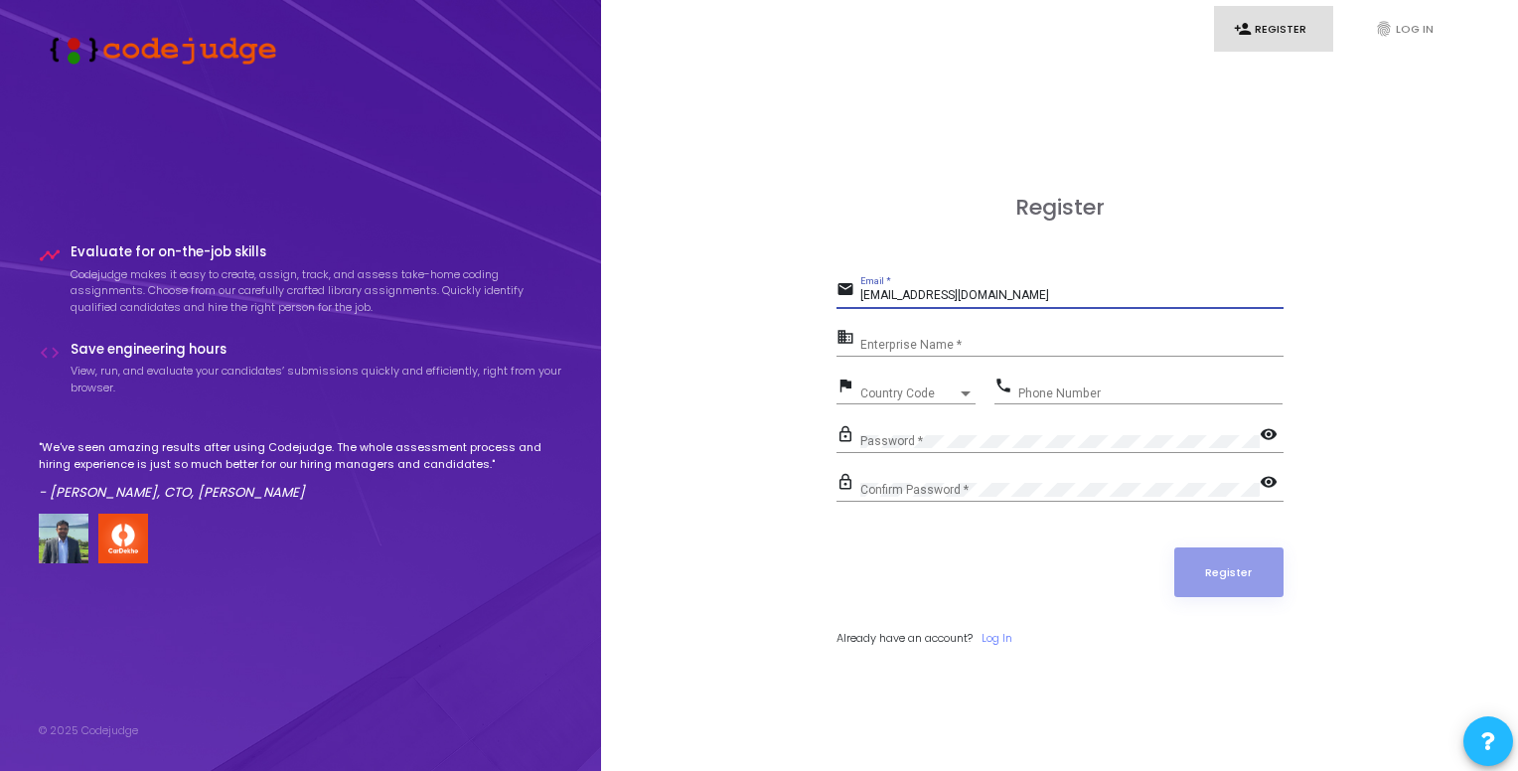 This screenshot has width=1518, height=771. What do you see at coordinates (64, 538) in the screenshot?
I see `img: user image` at bounding box center [64, 538].